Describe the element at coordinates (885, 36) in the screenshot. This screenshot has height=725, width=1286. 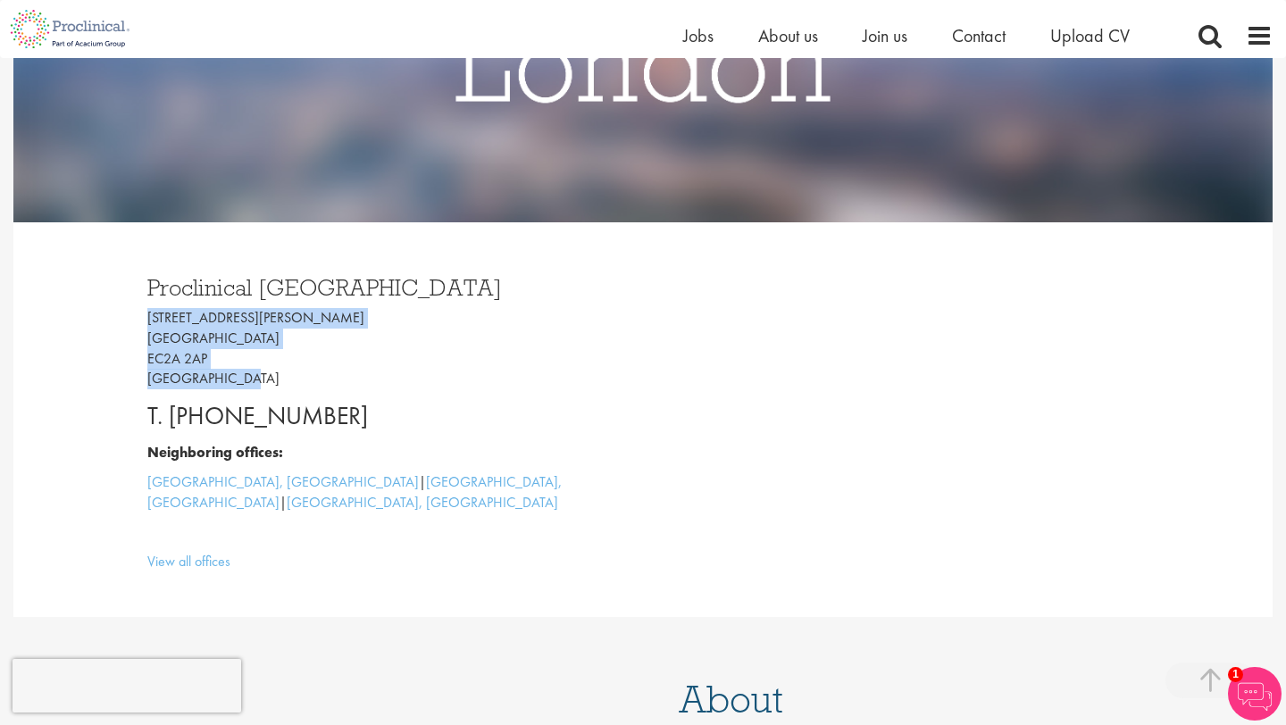
I see `a: Join us` at that location.